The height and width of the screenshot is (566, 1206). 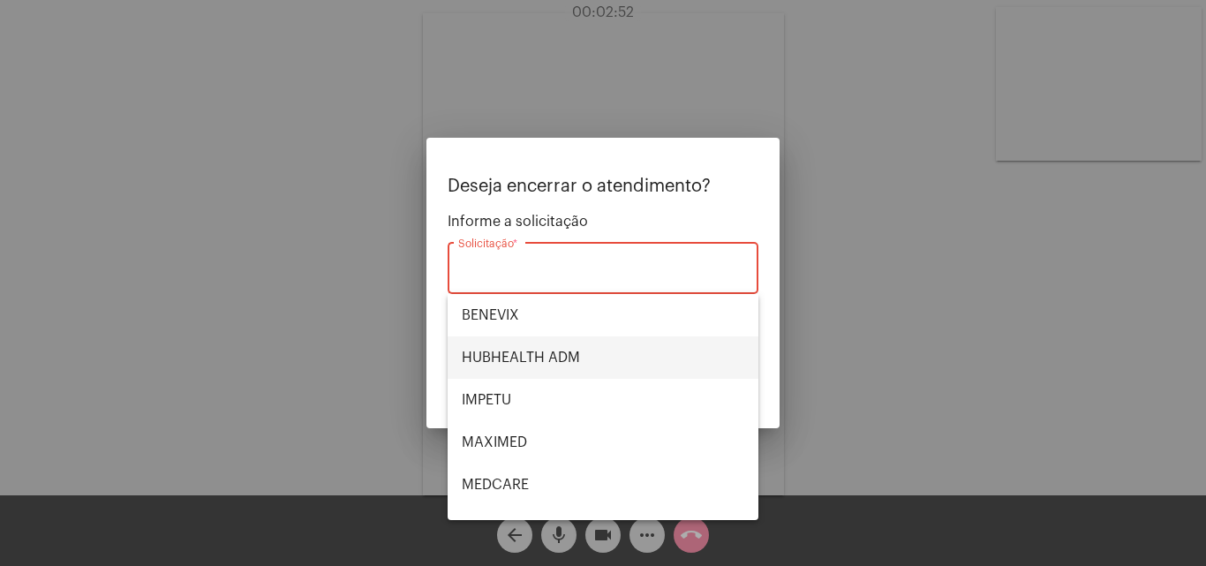 What do you see at coordinates (603, 527) in the screenshot?
I see `span: POSITIVA` at bounding box center [603, 527].